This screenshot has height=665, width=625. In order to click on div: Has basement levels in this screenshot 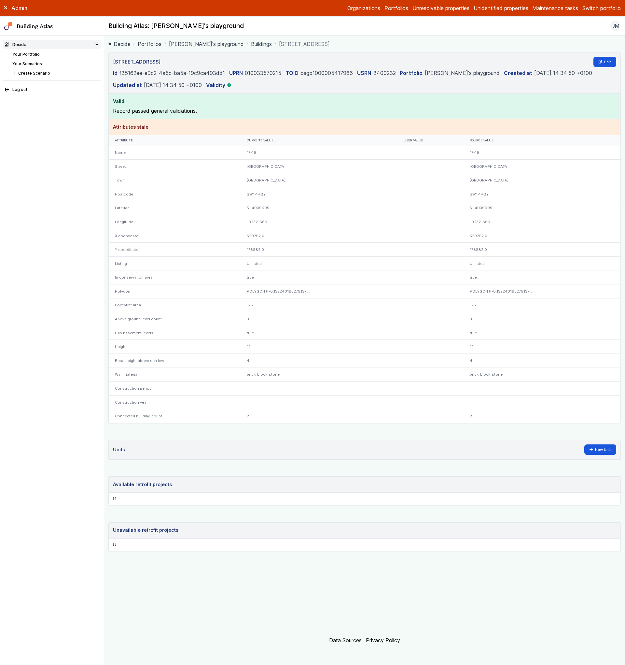, I will do `click(175, 333)`.